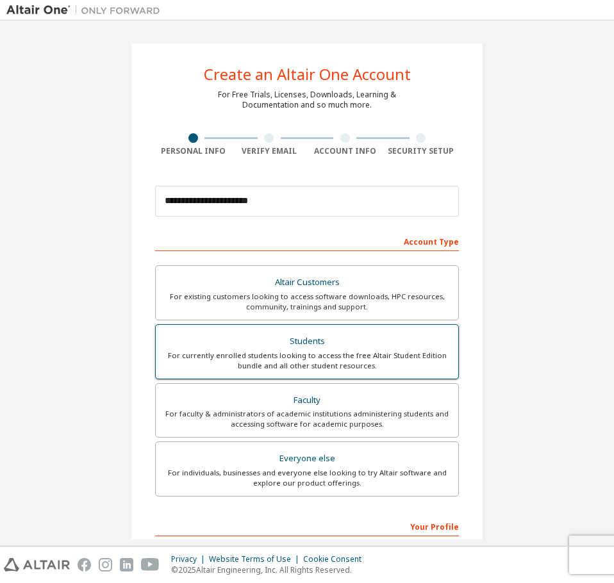 The width and height of the screenshot is (614, 583). What do you see at coordinates (256, 560) in the screenshot?
I see `div: Website Terms of Use` at bounding box center [256, 560].